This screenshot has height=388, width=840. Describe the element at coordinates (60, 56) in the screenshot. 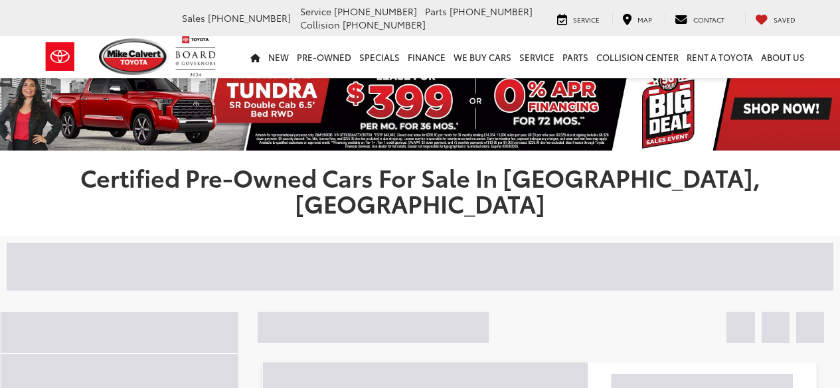

I see `img: Toyota` at that location.